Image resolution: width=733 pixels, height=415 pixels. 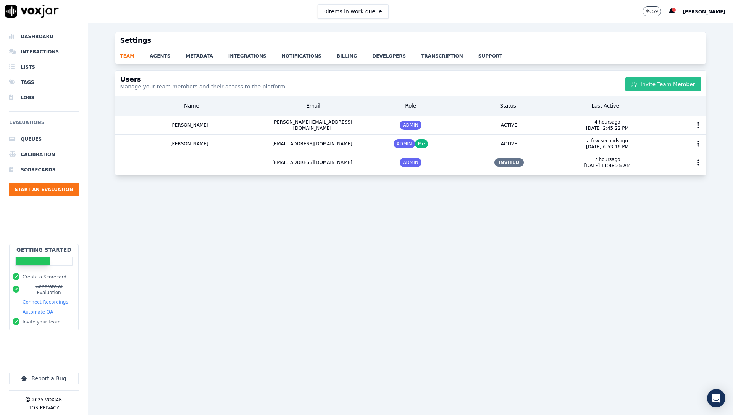 What do you see at coordinates (207, 54) in the screenshot?
I see `a: metadata` at bounding box center [207, 54].